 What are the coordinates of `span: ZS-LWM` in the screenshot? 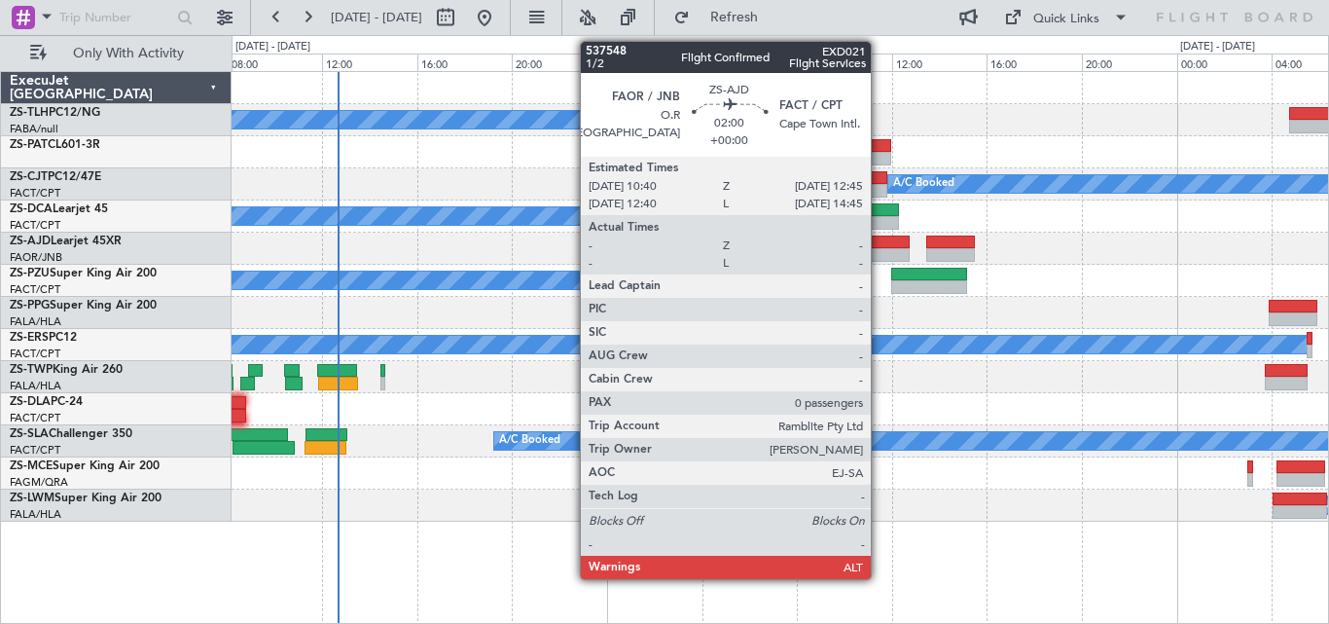 It's located at (32, 498).